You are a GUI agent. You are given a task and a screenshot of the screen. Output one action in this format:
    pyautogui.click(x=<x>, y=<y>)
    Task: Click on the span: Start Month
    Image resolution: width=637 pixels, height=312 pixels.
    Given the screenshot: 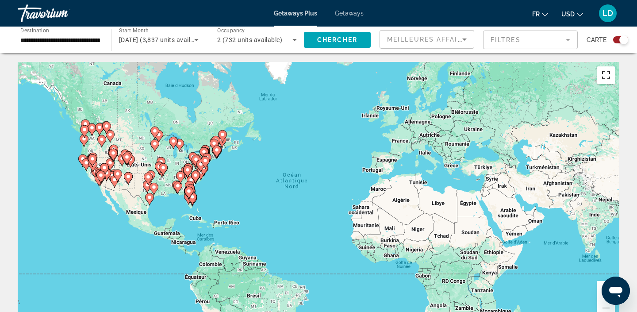 What is the action you would take?
    pyautogui.click(x=134, y=31)
    